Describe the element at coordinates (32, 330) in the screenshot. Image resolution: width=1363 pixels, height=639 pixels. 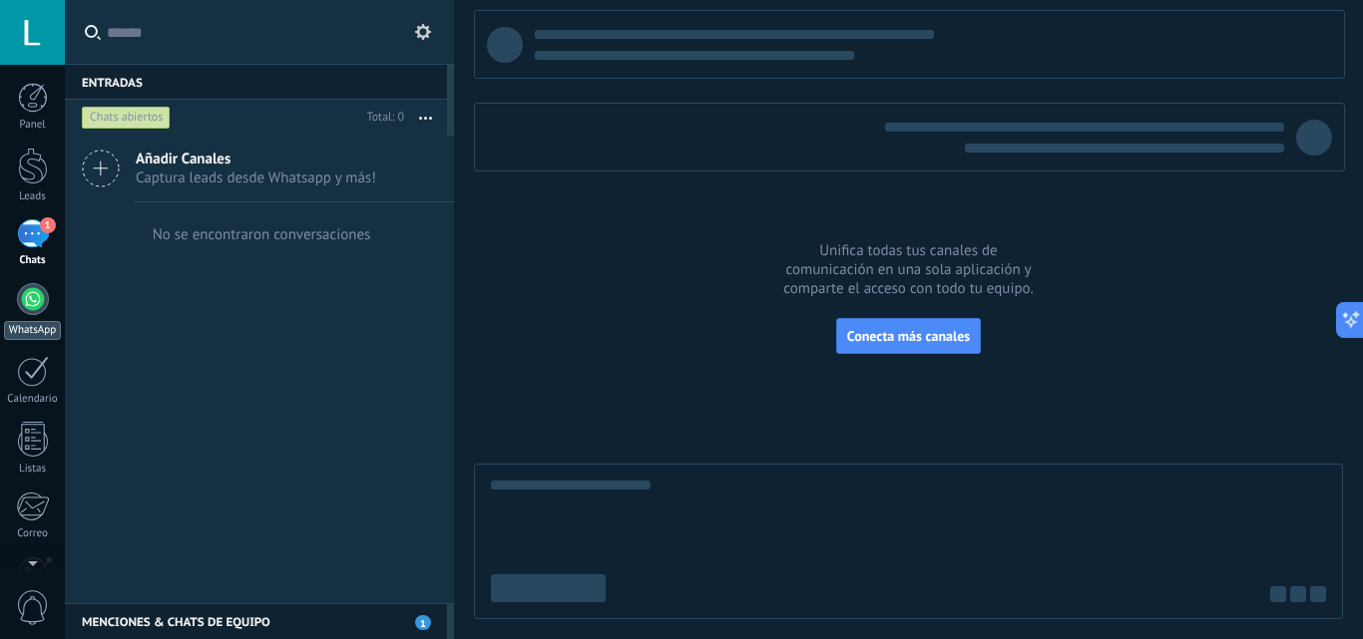
I see `div: WhatsApp` at that location.